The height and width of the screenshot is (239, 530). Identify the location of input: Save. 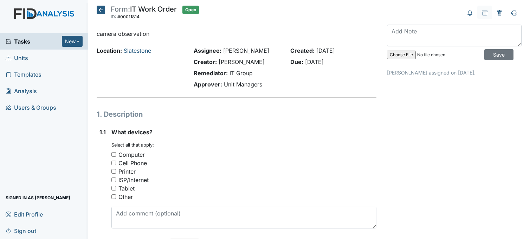
(499, 55).